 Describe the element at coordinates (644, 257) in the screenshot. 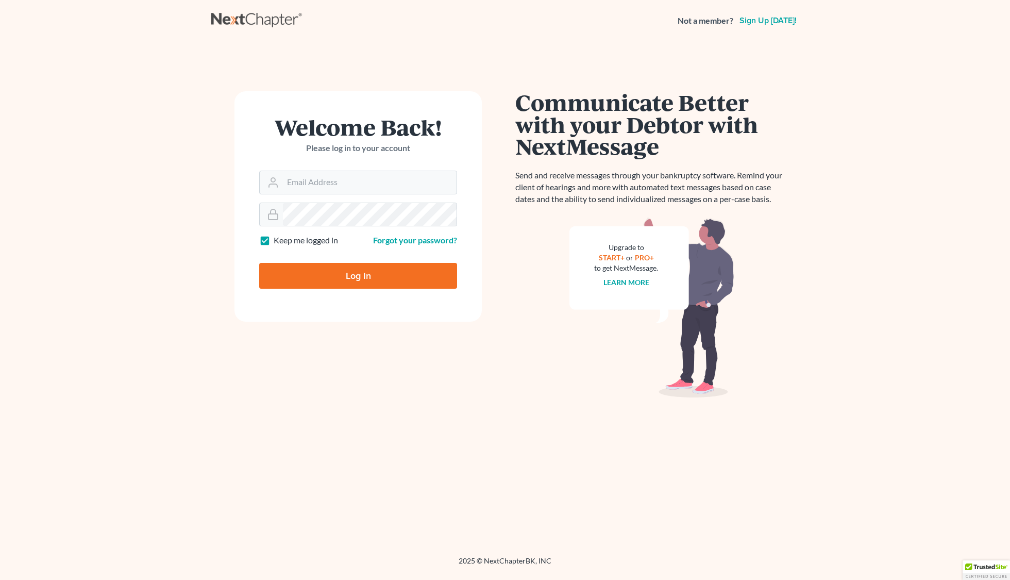

I see `a: PRO+` at that location.